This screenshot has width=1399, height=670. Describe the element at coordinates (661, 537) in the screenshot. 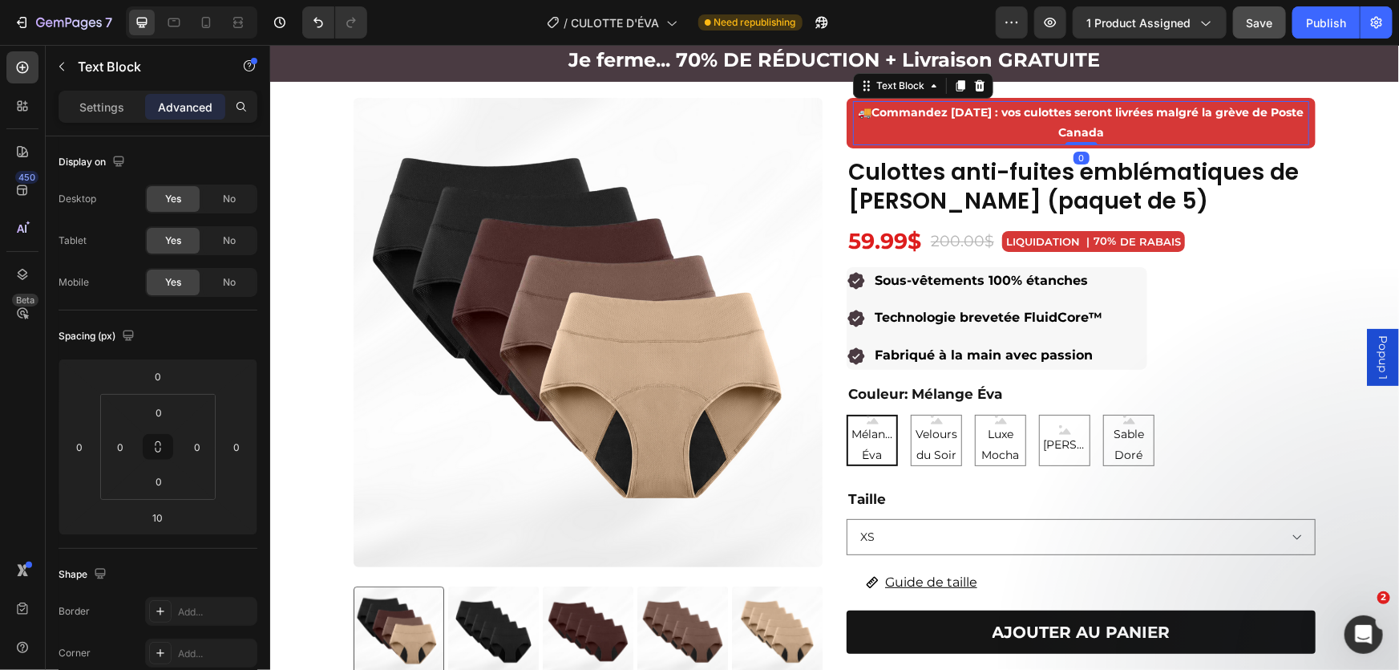

I see `u: Guide de taille` at that location.